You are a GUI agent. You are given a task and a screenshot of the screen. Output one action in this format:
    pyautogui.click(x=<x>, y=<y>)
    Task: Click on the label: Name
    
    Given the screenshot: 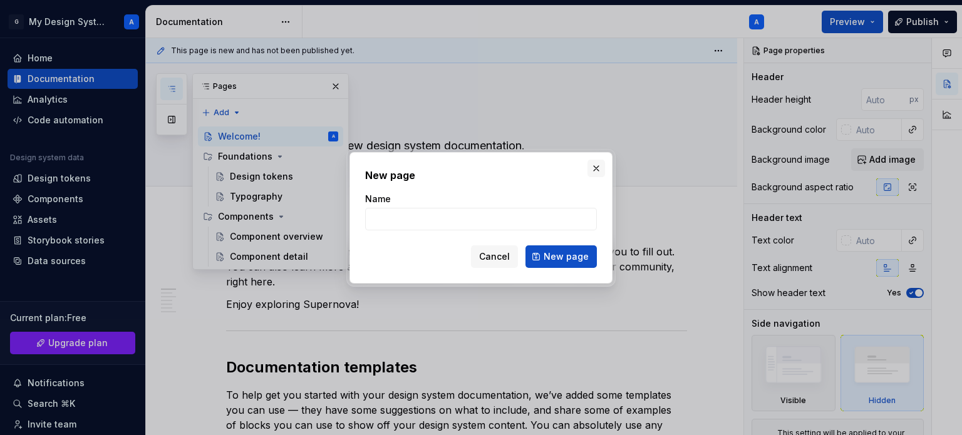 What is the action you would take?
    pyautogui.click(x=377, y=199)
    